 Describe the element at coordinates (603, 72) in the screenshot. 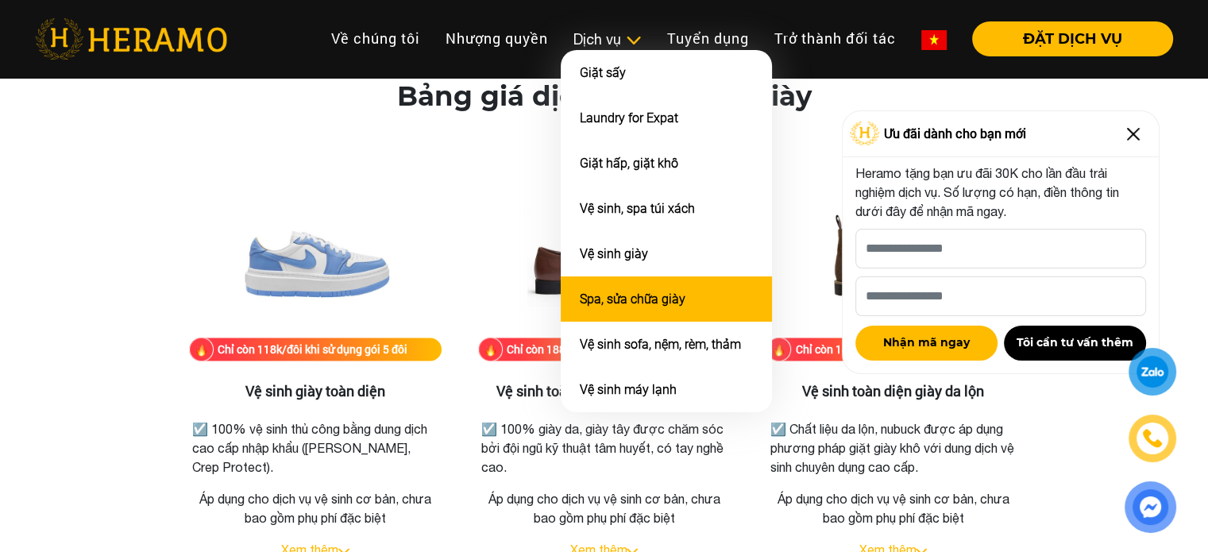

I see `a: Giặt sấy` at that location.